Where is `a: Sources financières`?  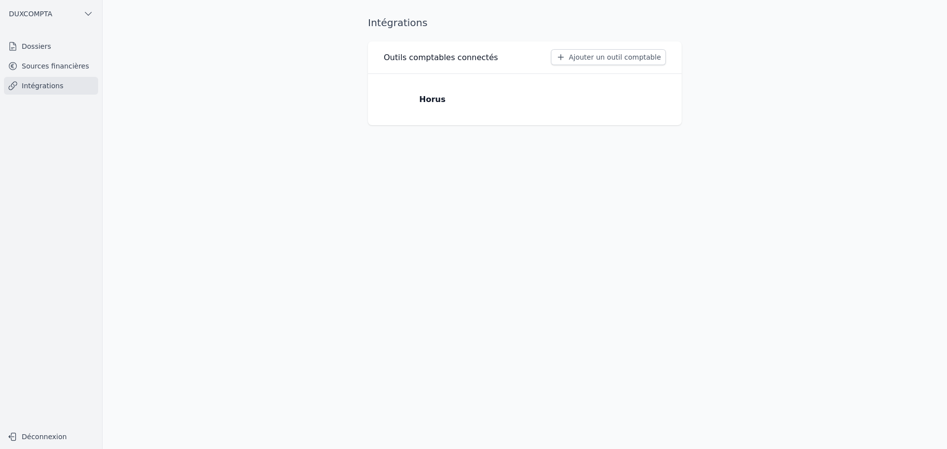
a: Sources financières is located at coordinates (51, 66).